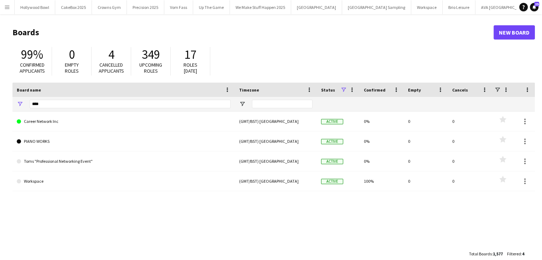  Describe the element at coordinates (179, 7) in the screenshot. I see `button: Vom Fass` at that location.